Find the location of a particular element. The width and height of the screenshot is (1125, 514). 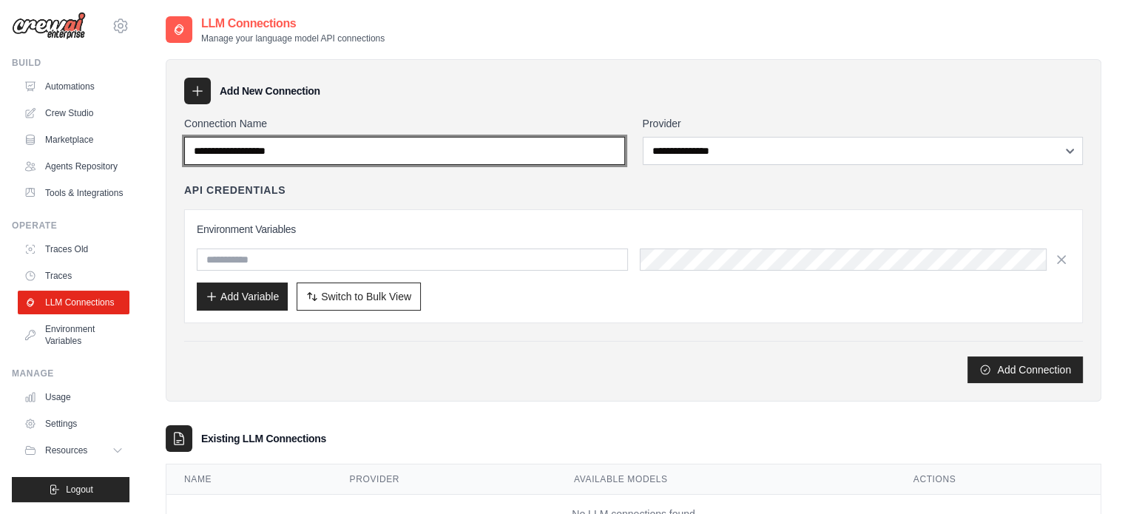

a: LLM Connections is located at coordinates (73, 302).